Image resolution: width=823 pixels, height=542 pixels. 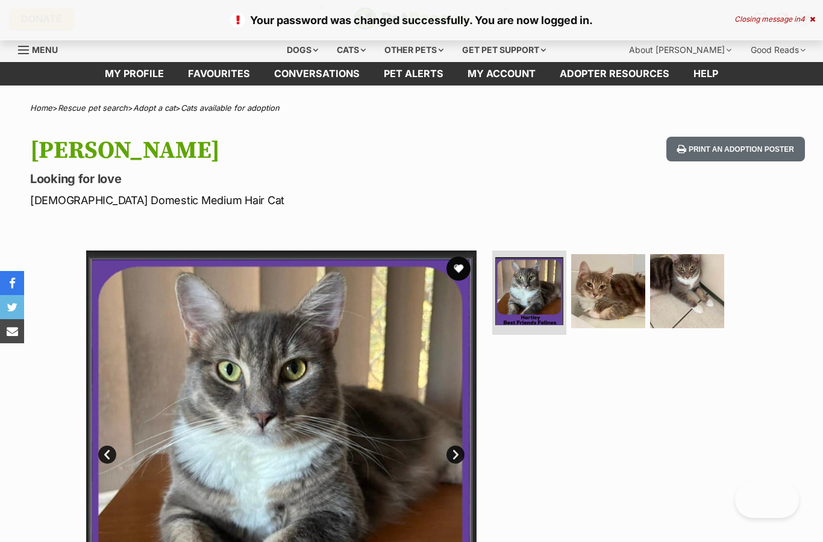 What do you see at coordinates (41, 108) in the screenshot?
I see `a: Home` at bounding box center [41, 108].